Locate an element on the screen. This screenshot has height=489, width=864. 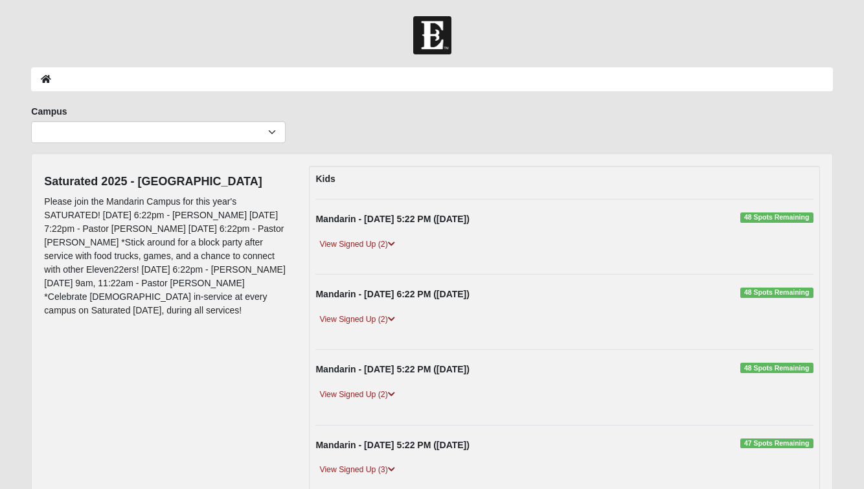
a: View Signed Up (3) is located at coordinates (357, 469).